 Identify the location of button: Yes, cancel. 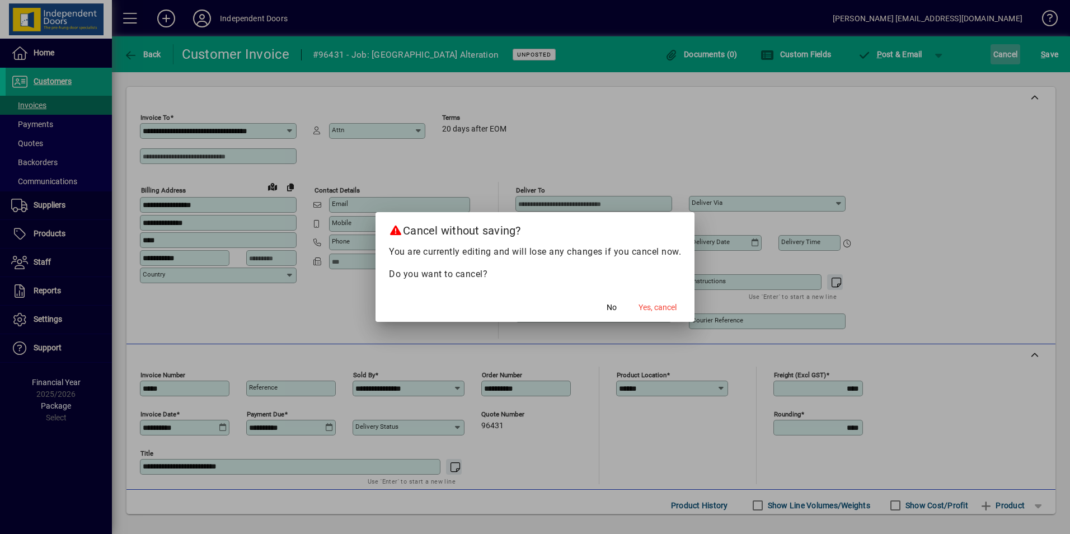
(658, 307).